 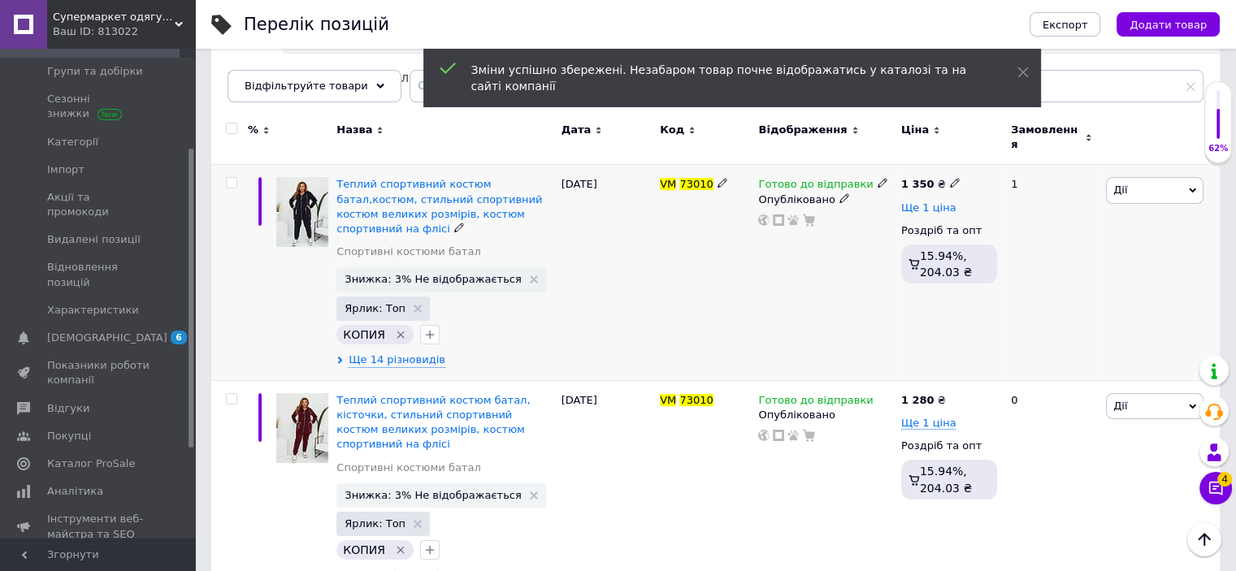 I want to click on div: 62%, so click(x=1218, y=149).